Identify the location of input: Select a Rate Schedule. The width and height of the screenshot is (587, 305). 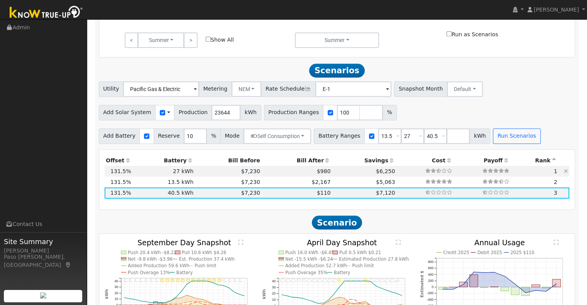
(353, 89).